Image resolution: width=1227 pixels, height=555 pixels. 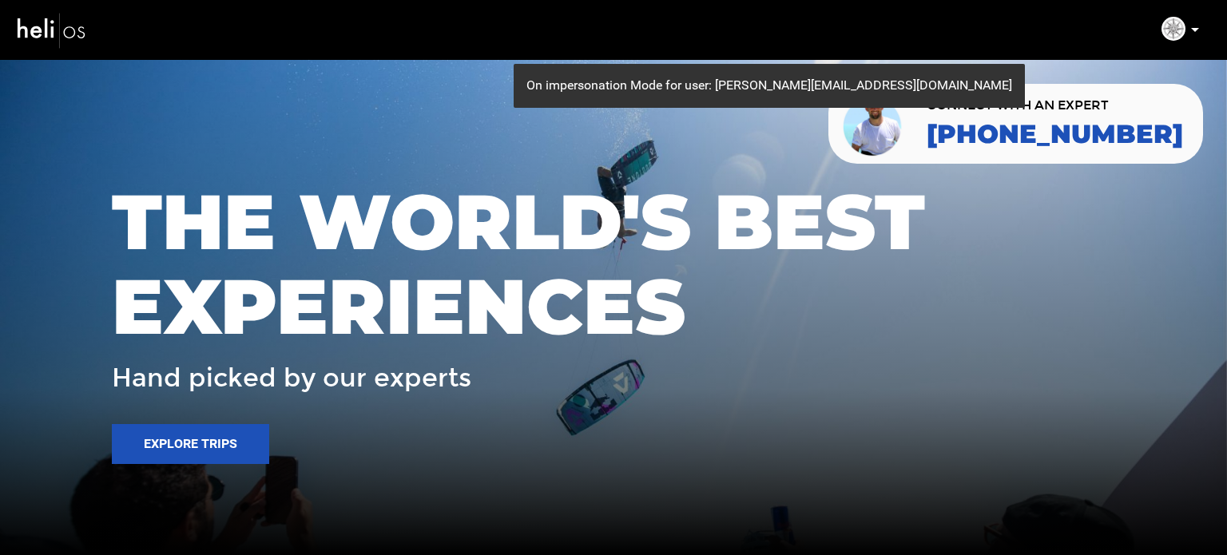 I want to click on img: a6463a47d63db30c48e537b0579c8500.png, so click(x=1174, y=29).